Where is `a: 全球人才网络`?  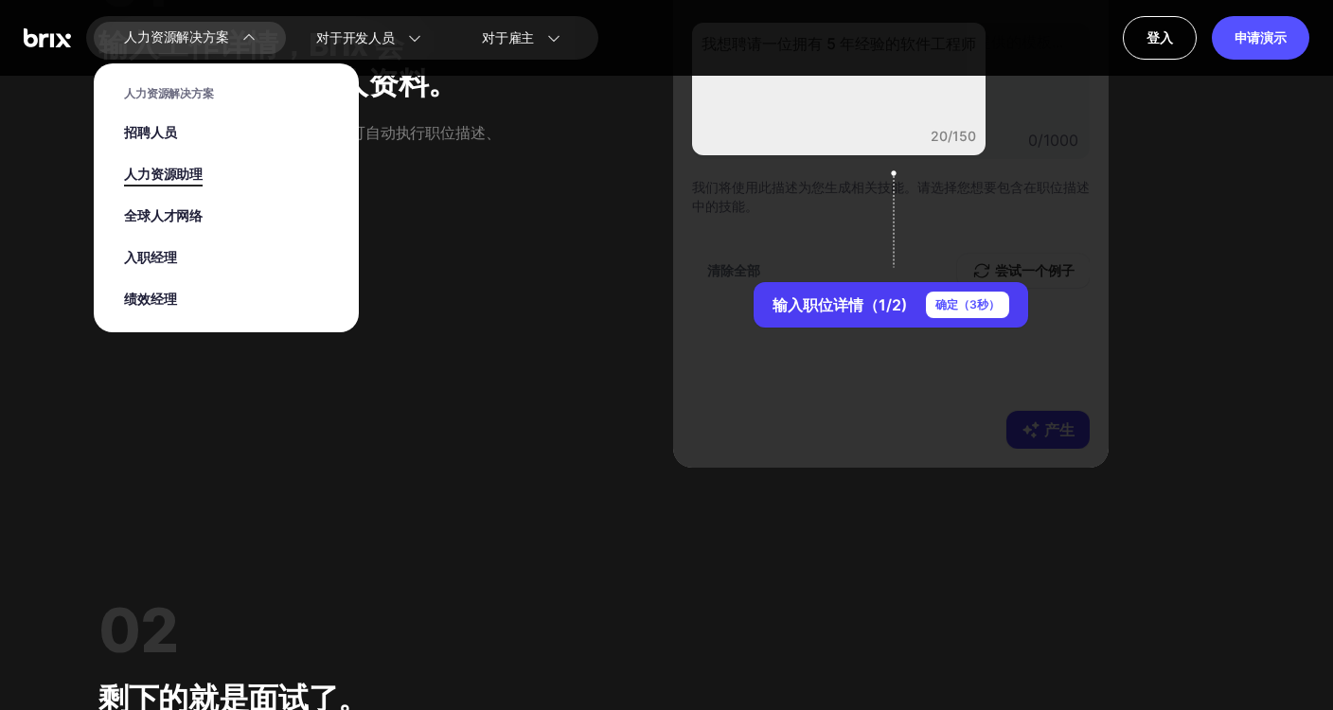 a: 全球人才网络 is located at coordinates (226, 217).